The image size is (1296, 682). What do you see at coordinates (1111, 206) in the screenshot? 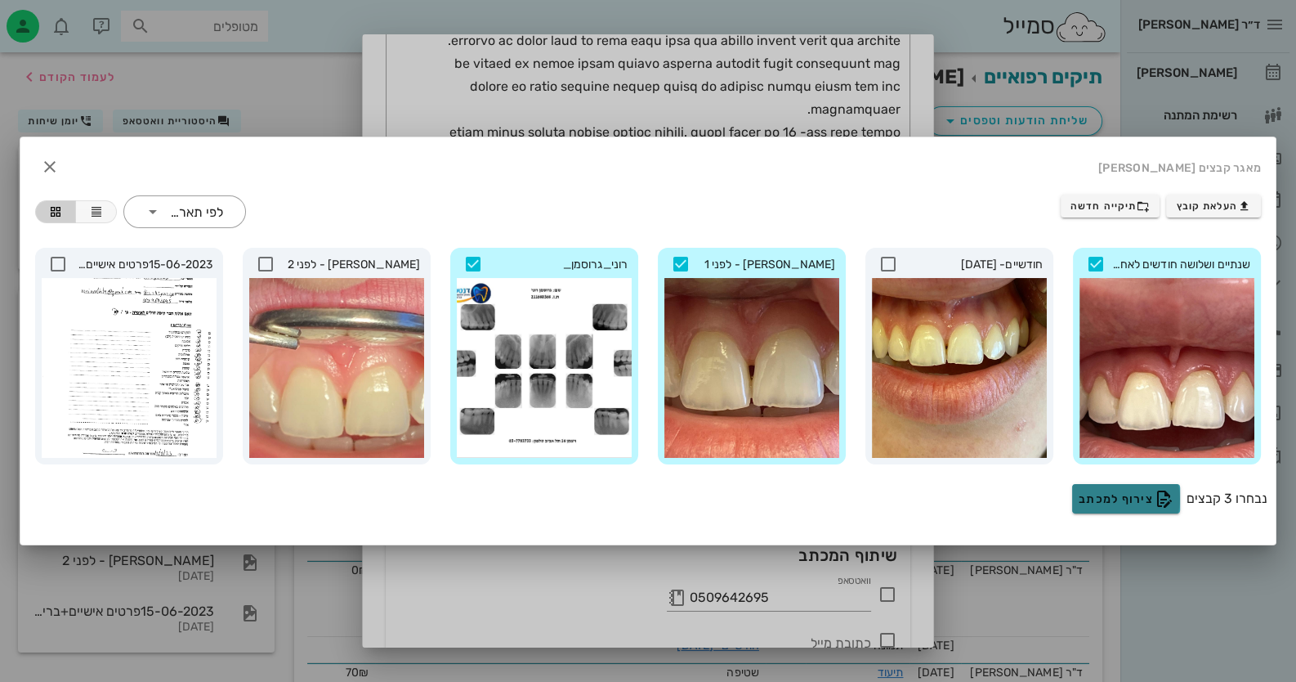
I see `button: תיקייה חדשה` at bounding box center [1111, 206].